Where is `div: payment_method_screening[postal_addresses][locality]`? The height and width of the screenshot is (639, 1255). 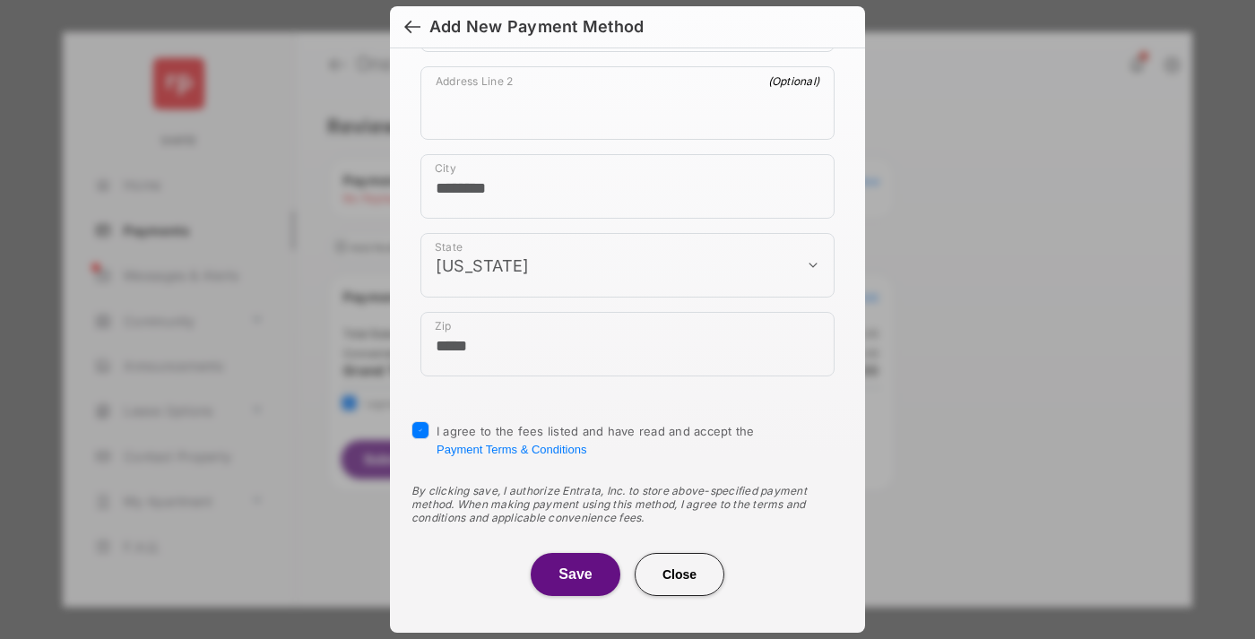 div: payment_method_screening[postal_addresses][locality] is located at coordinates (627, 186).